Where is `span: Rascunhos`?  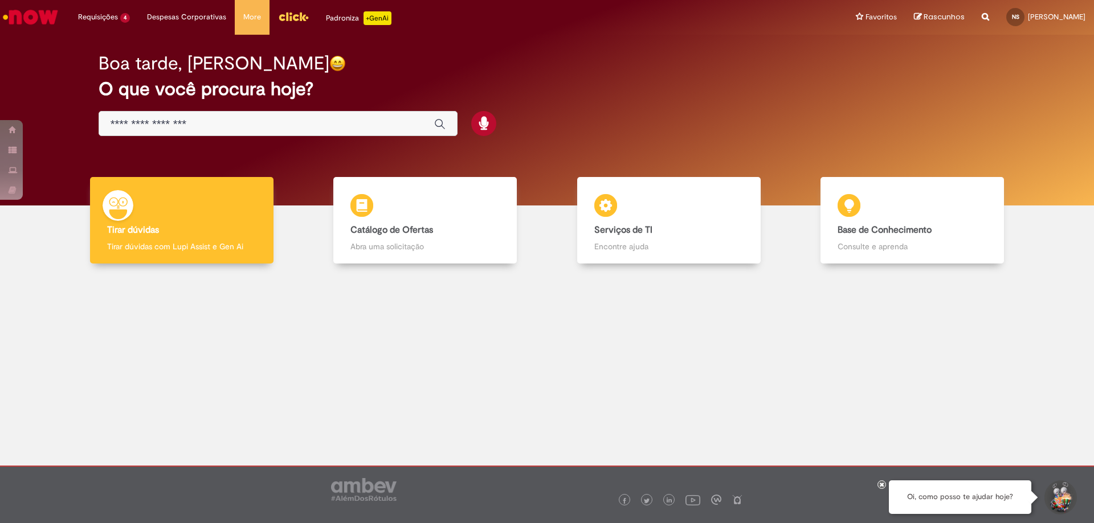
span: Rascunhos is located at coordinates (944, 17).